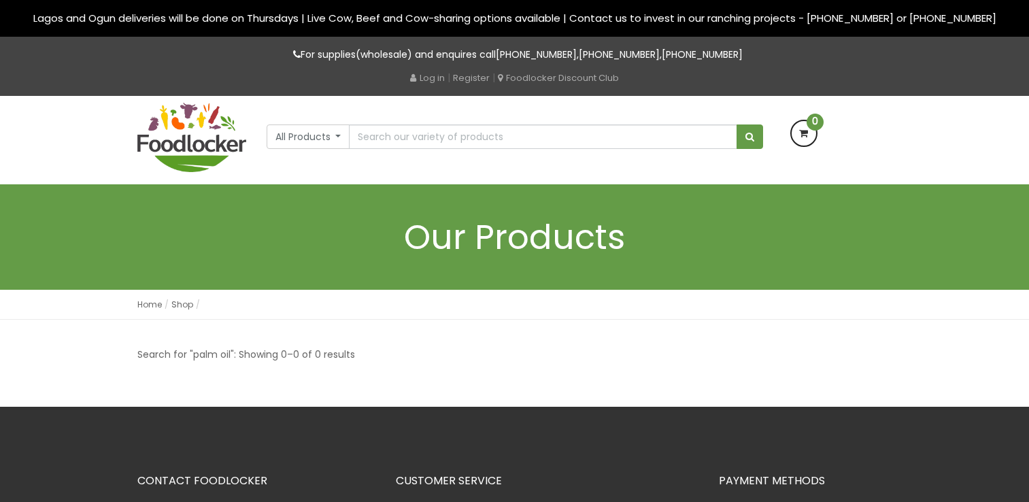 The height and width of the screenshot is (502, 1029). I want to click on h3: CONTACT FOODLOCKER, so click(256, 481).